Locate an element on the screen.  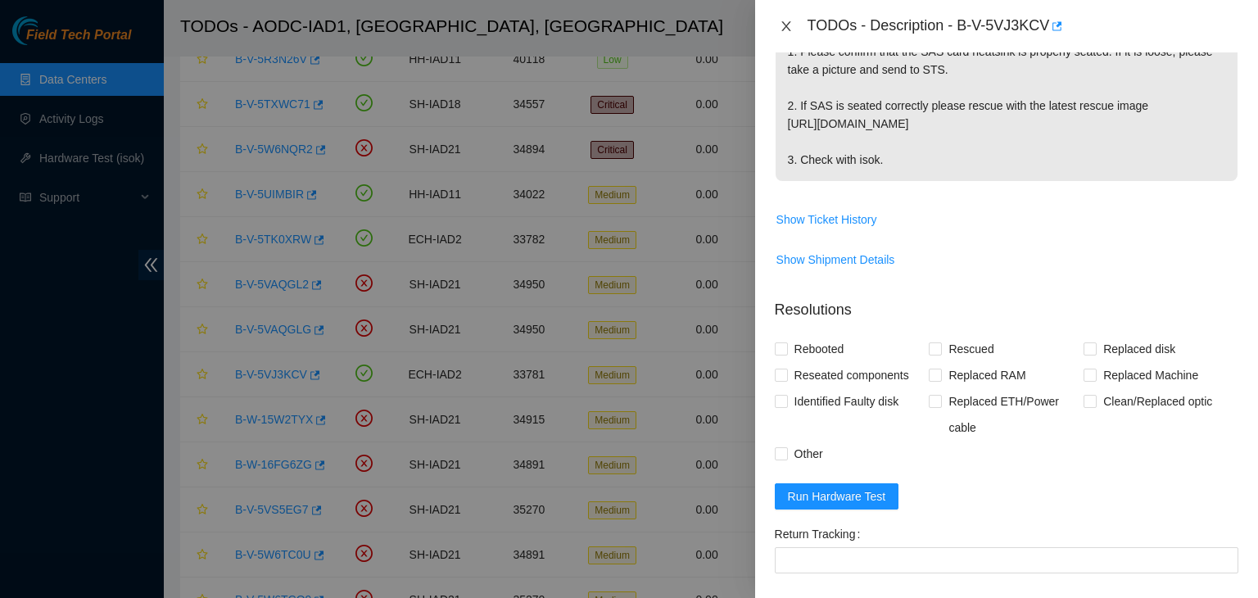
p: 1. Please confirm that the SAS card heatsink is properly seated. If it is loose, please take a pi... is located at coordinates (1006, 106).